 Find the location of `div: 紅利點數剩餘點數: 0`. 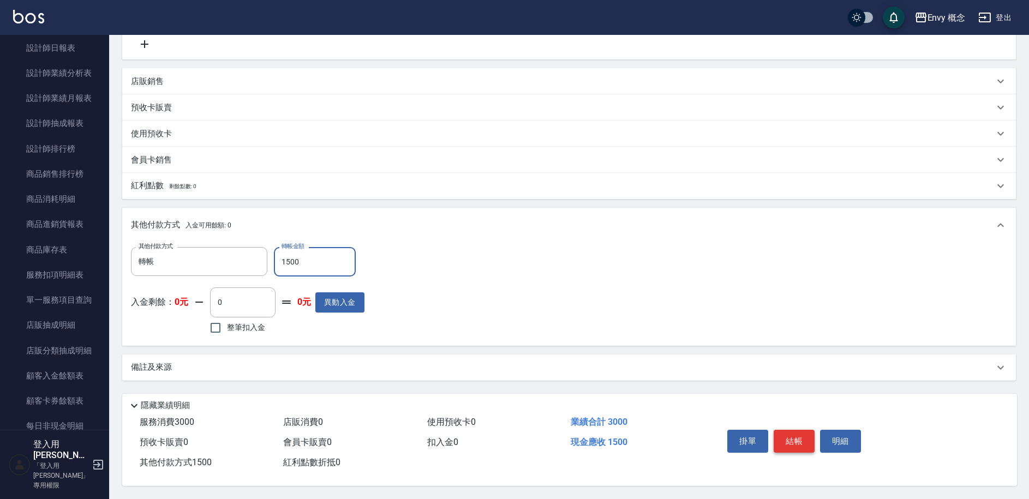

div: 紅利點數剩餘點數: 0 is located at coordinates (569, 186).